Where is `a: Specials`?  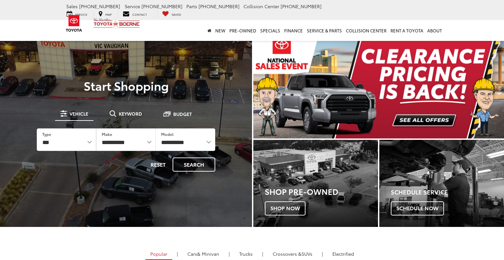
a: Specials is located at coordinates (270, 30).